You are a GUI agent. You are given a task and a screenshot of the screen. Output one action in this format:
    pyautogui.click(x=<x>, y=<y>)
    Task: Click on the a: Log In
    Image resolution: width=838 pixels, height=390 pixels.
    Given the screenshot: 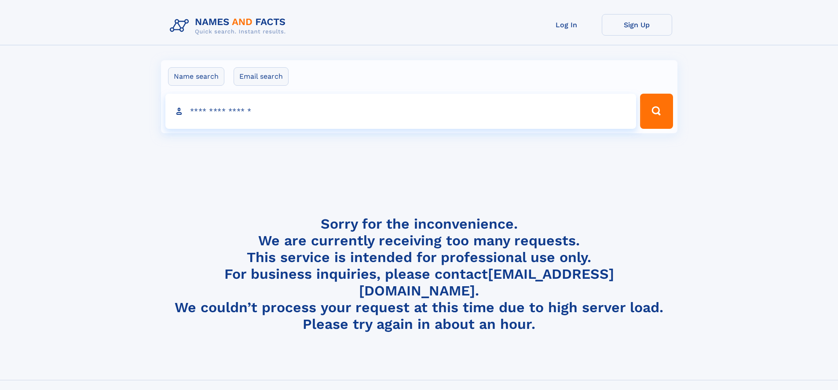 What is the action you would take?
    pyautogui.click(x=566, y=25)
    